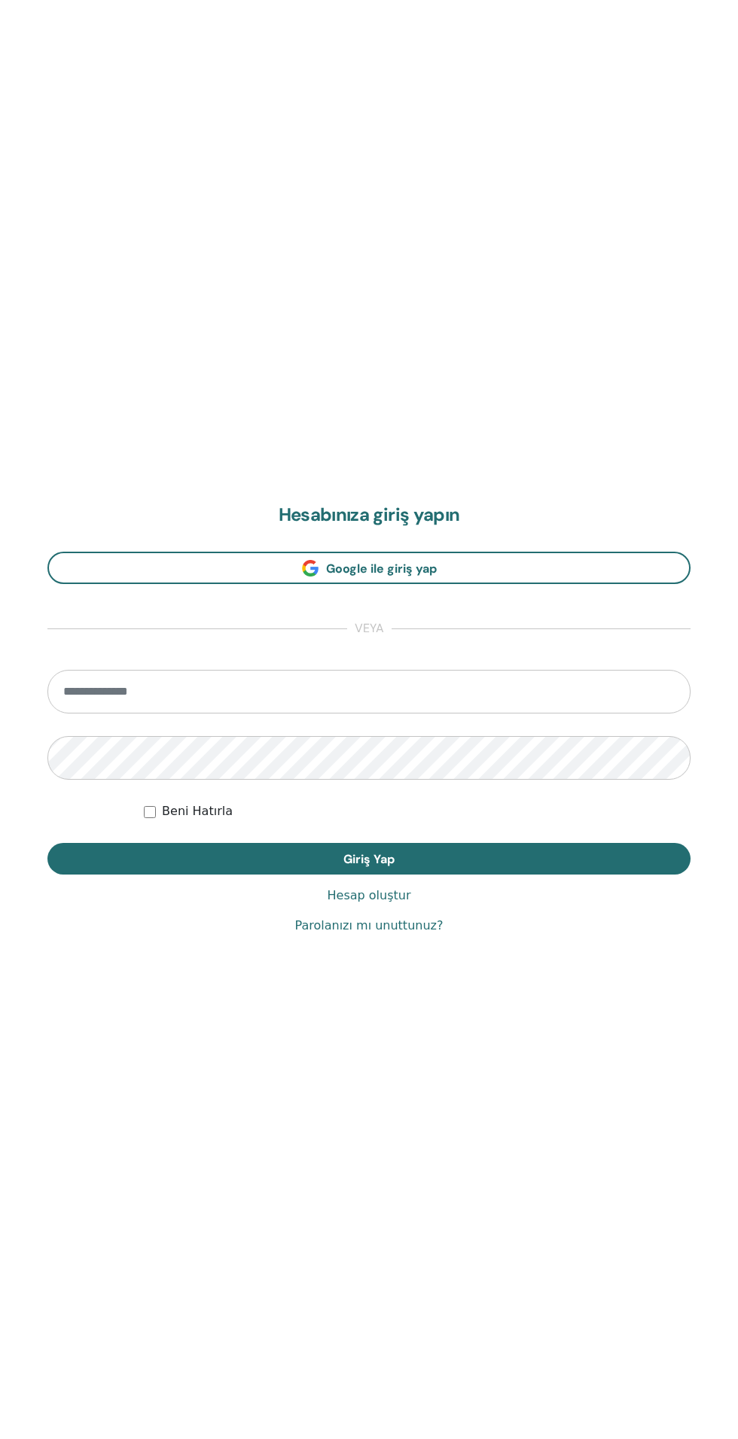 Image resolution: width=738 pixels, height=1439 pixels. I want to click on span: veya, so click(369, 629).